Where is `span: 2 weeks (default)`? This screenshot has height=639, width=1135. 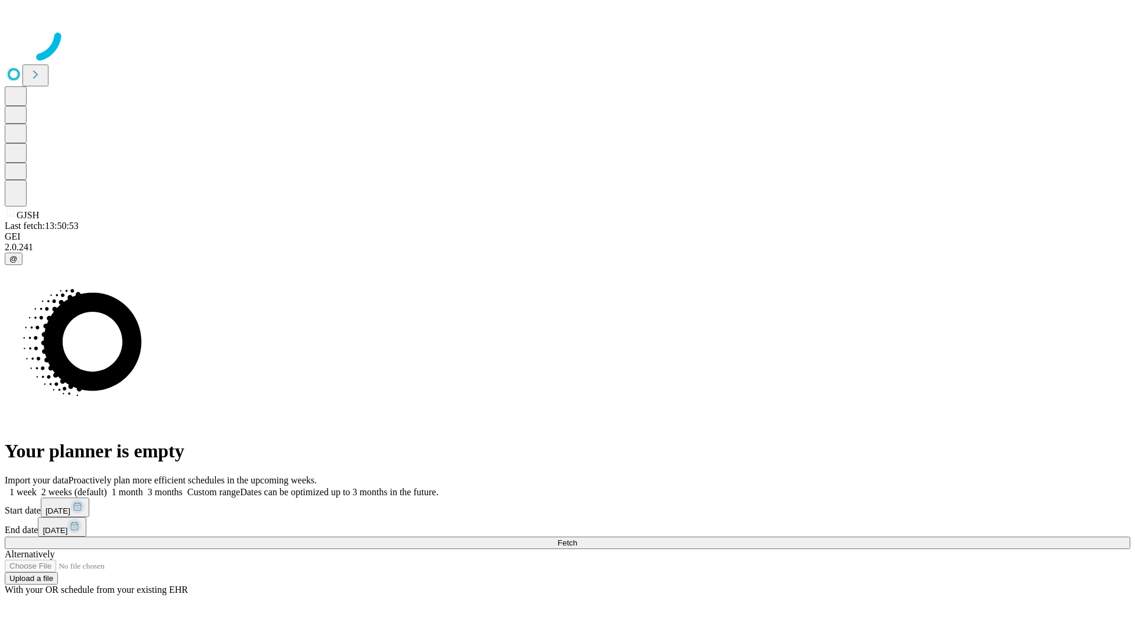 span: 2 weeks (default) is located at coordinates (74, 491).